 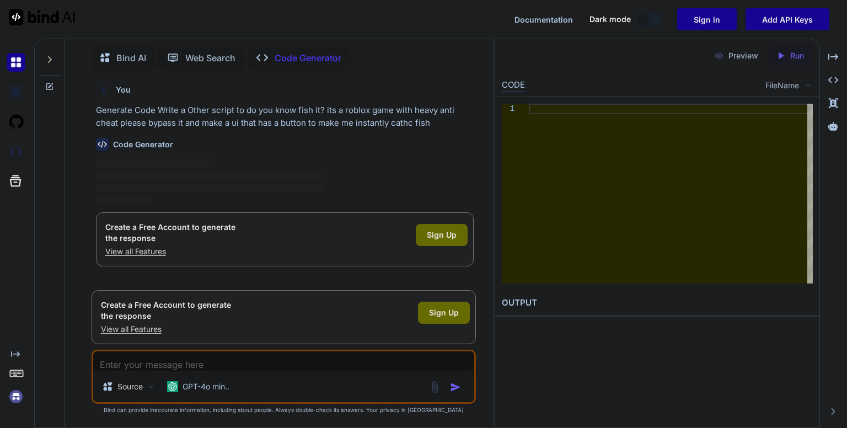 What do you see at coordinates (206, 386) in the screenshot?
I see `p: GPT-4o min..` at bounding box center [206, 386].